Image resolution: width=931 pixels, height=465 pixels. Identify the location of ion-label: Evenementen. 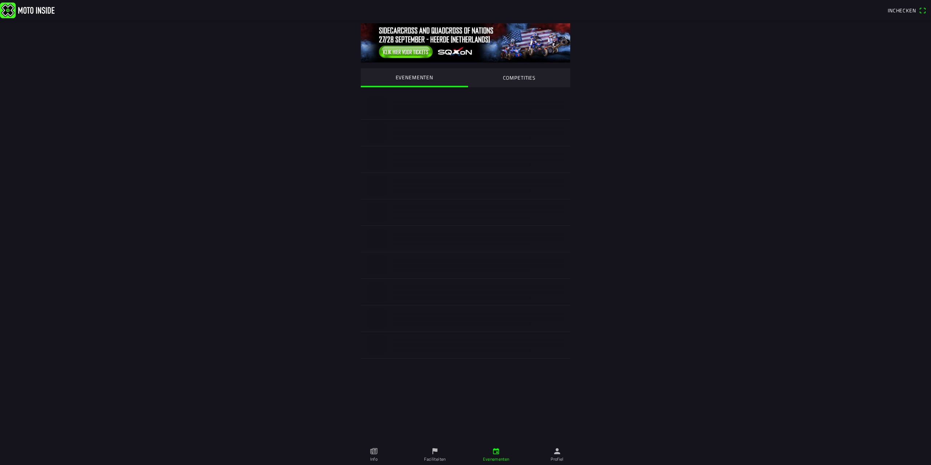
(496, 459).